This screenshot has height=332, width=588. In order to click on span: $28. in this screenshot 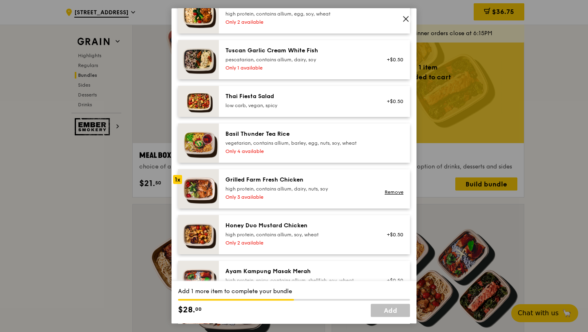, I will do `click(187, 310)`.